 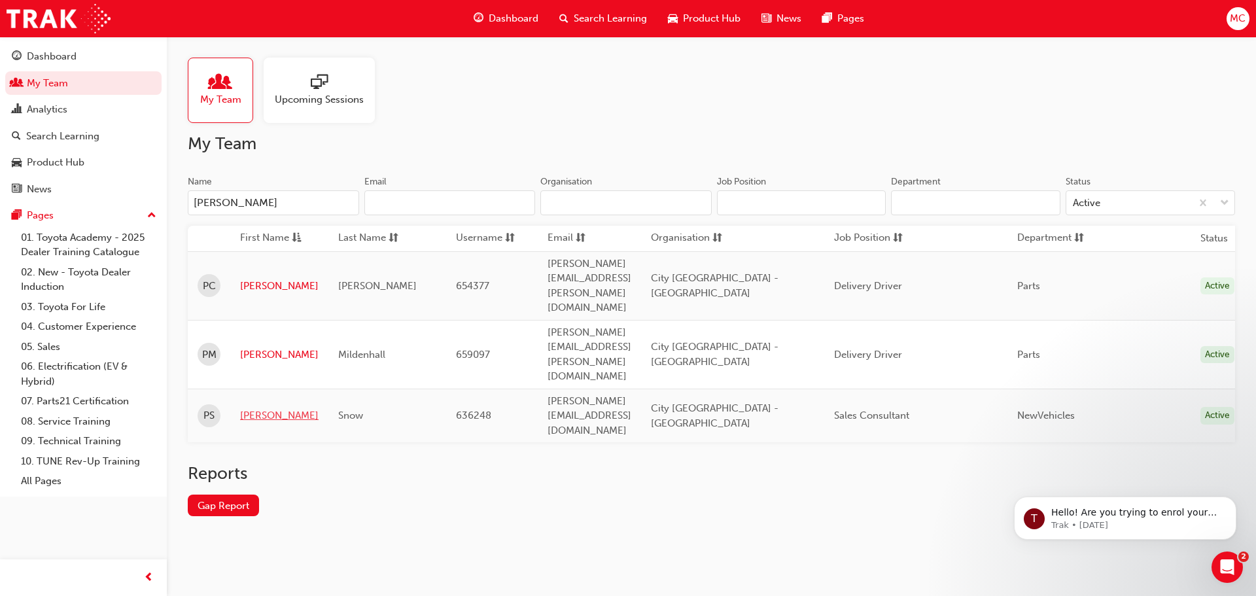 I want to click on span: Product Hub, so click(x=712, y=18).